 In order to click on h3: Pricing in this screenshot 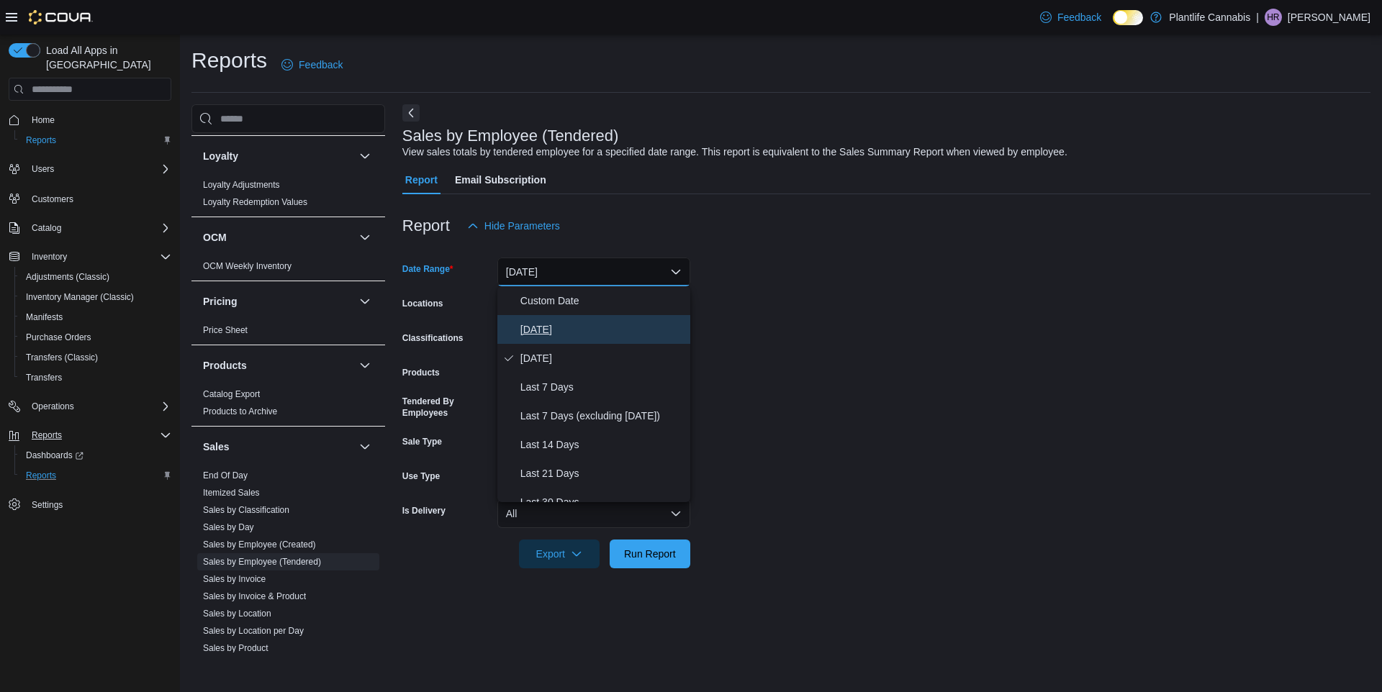, I will do `click(220, 302)`.